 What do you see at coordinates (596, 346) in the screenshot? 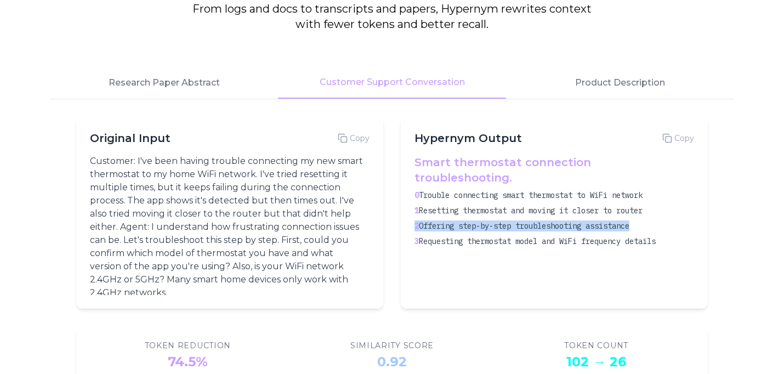
I see `div: Token Count` at bounding box center [596, 346].